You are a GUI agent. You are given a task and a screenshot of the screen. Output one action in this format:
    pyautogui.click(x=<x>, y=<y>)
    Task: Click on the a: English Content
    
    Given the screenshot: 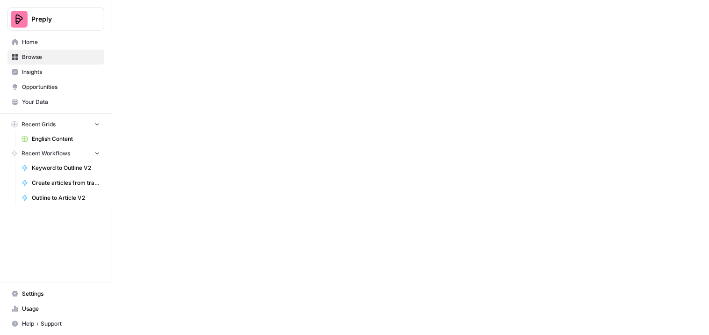 What is the action you would take?
    pyautogui.click(x=61, y=139)
    